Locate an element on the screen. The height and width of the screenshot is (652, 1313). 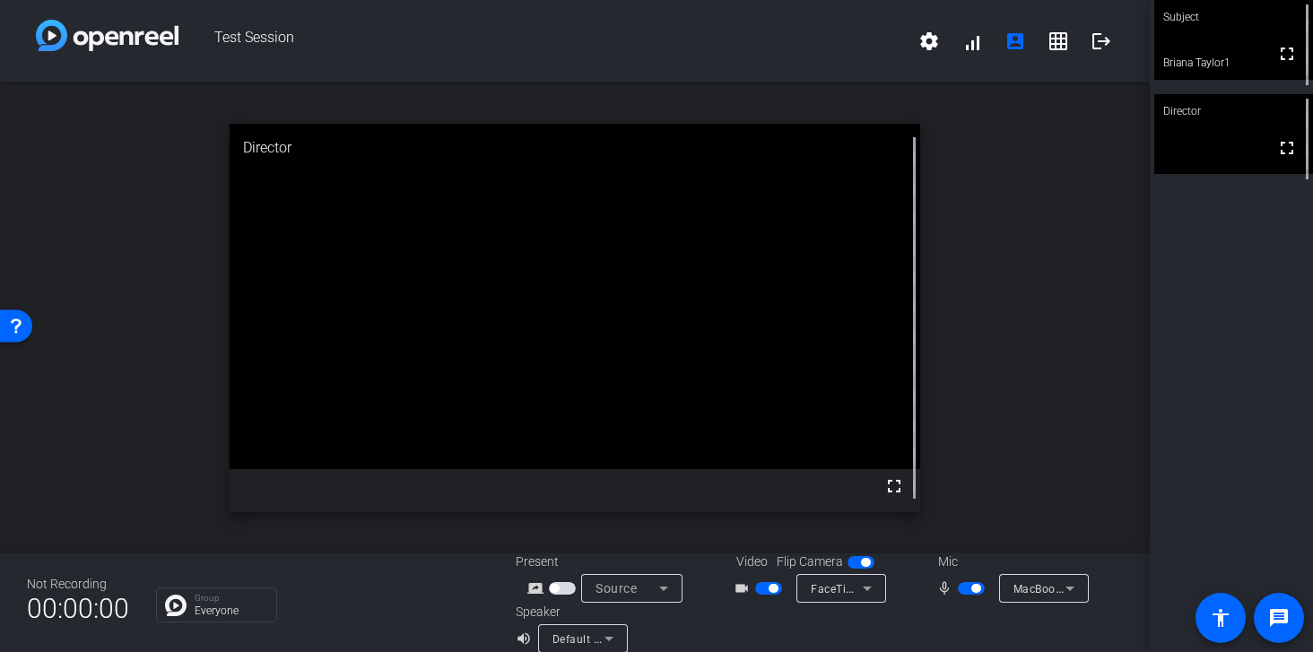
span: Video is located at coordinates (751, 561).